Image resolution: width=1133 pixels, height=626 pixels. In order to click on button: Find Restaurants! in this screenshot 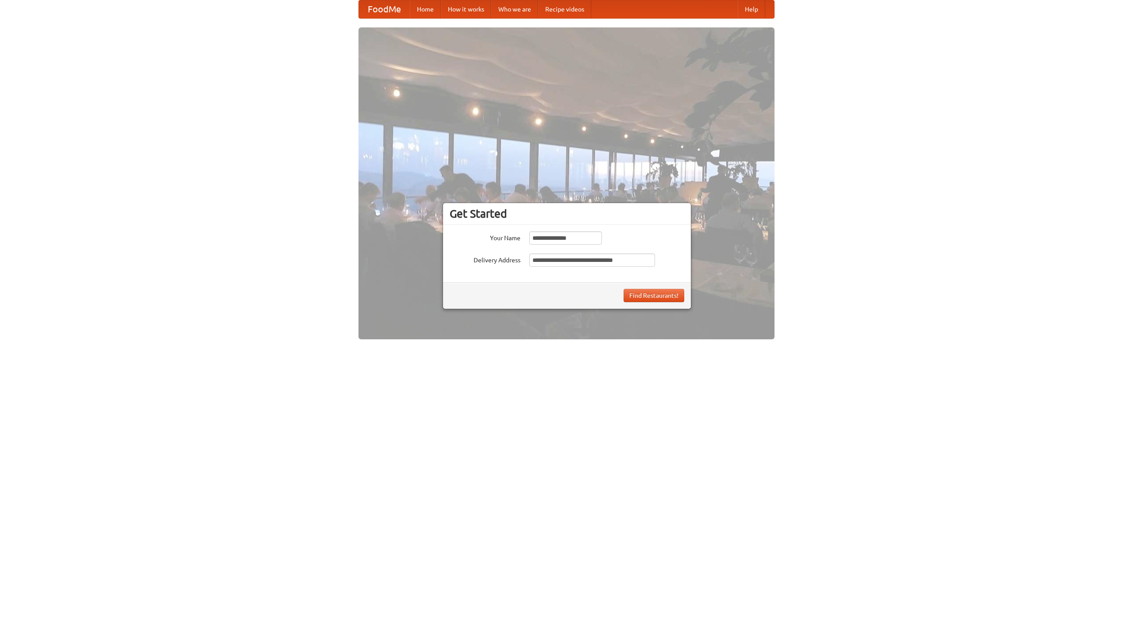, I will do `click(654, 296)`.